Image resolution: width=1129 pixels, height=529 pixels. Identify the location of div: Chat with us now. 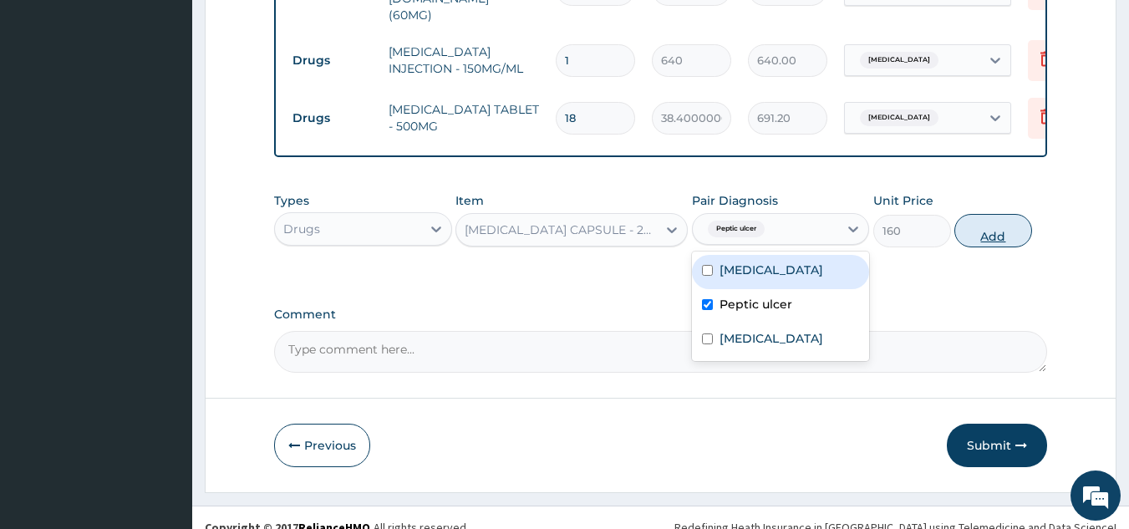
(184, 104).